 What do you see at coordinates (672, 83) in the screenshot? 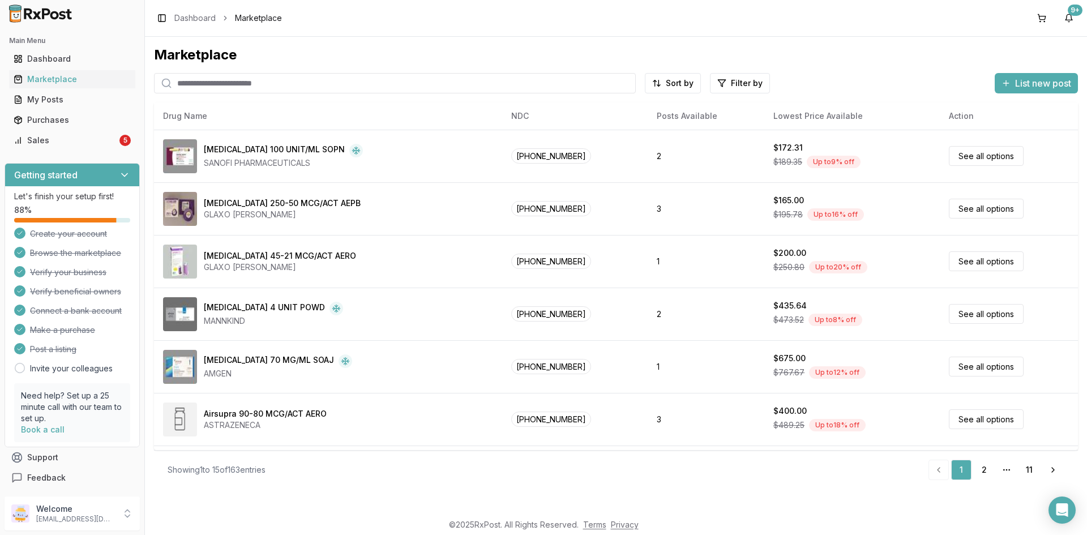
I see `button: Sort by` at bounding box center [672, 83].